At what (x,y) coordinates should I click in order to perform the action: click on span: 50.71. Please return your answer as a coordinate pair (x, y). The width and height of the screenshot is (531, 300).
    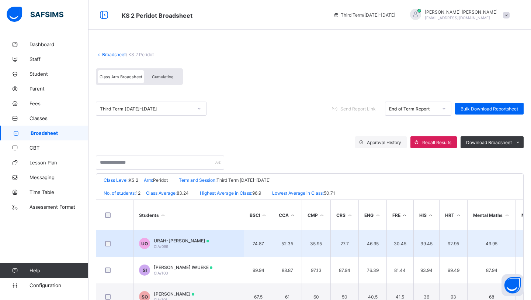
    Looking at the image, I should click on (330, 193).